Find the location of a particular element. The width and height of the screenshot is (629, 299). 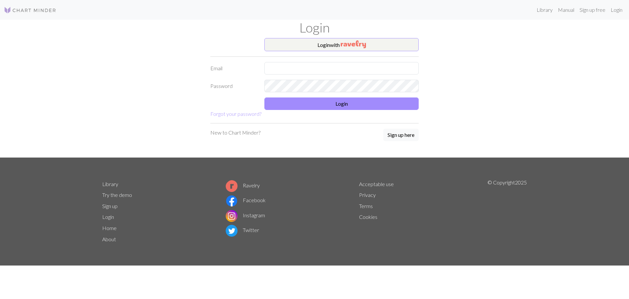

button: Login is located at coordinates (341, 104).